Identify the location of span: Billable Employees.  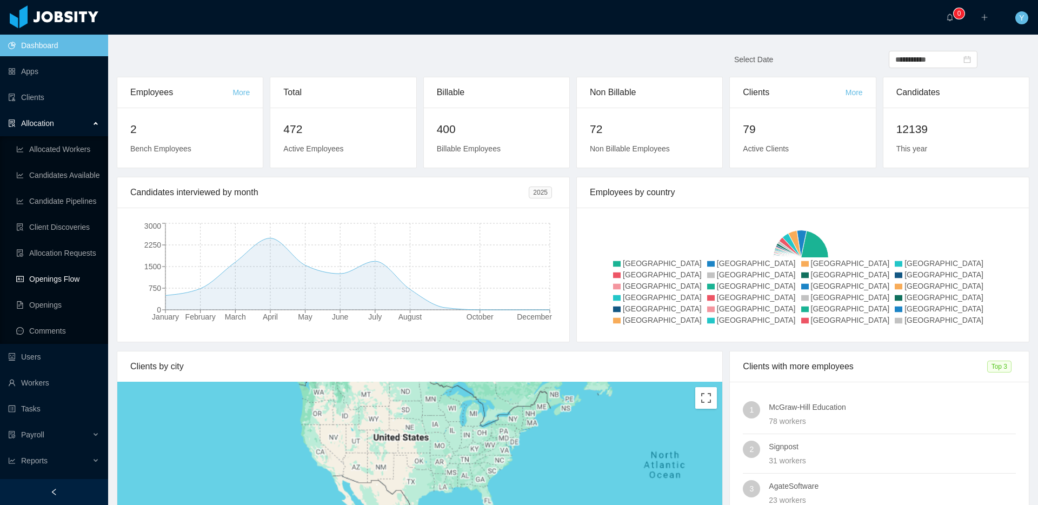
(469, 149).